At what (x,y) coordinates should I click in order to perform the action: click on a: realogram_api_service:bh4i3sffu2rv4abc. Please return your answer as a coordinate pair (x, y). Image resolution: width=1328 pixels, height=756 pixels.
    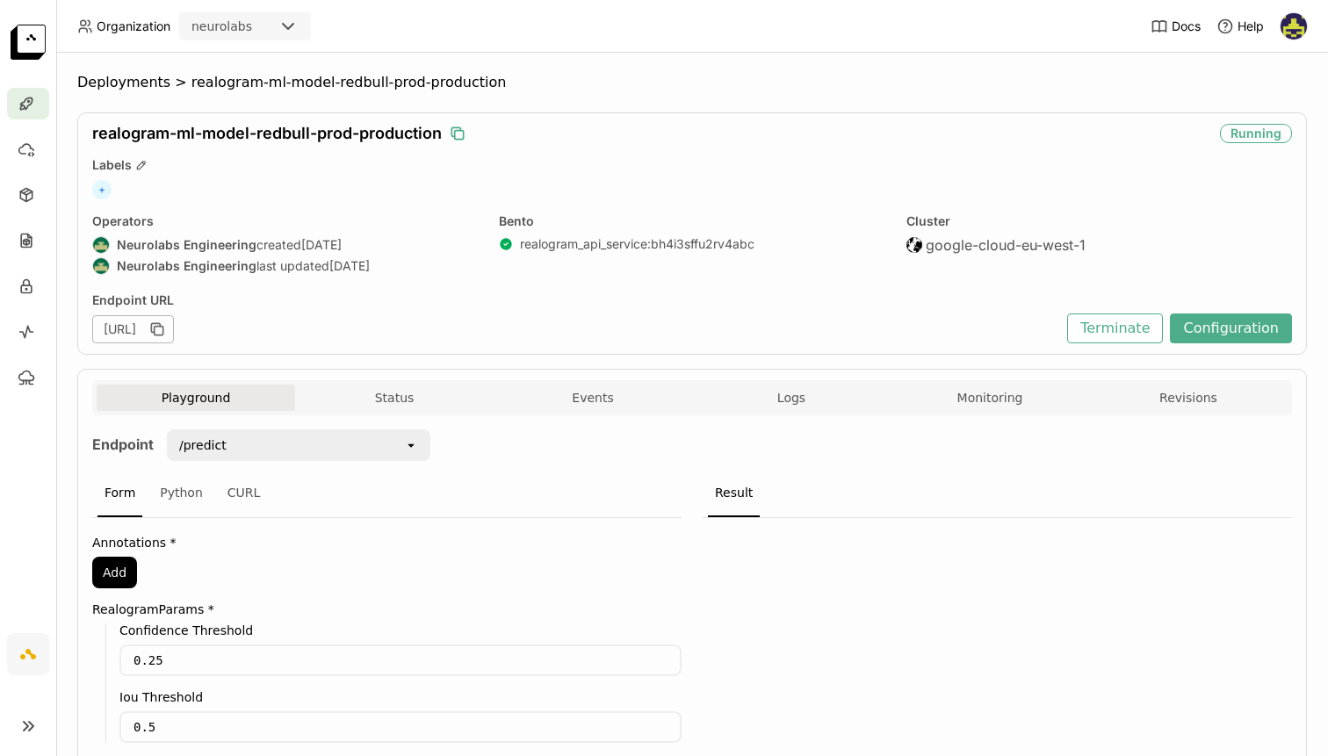
    Looking at the image, I should click on (637, 244).